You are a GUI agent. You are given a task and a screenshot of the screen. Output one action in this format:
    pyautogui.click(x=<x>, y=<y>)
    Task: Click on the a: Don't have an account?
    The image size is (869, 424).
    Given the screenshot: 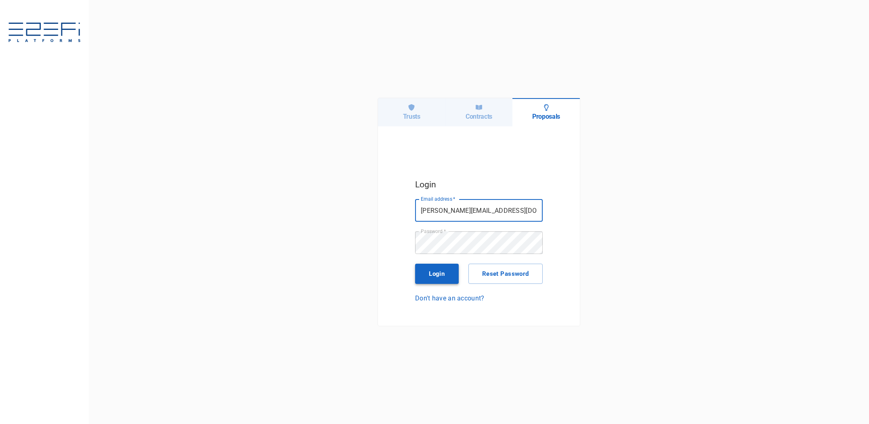 What is the action you would take?
    pyautogui.click(x=479, y=298)
    